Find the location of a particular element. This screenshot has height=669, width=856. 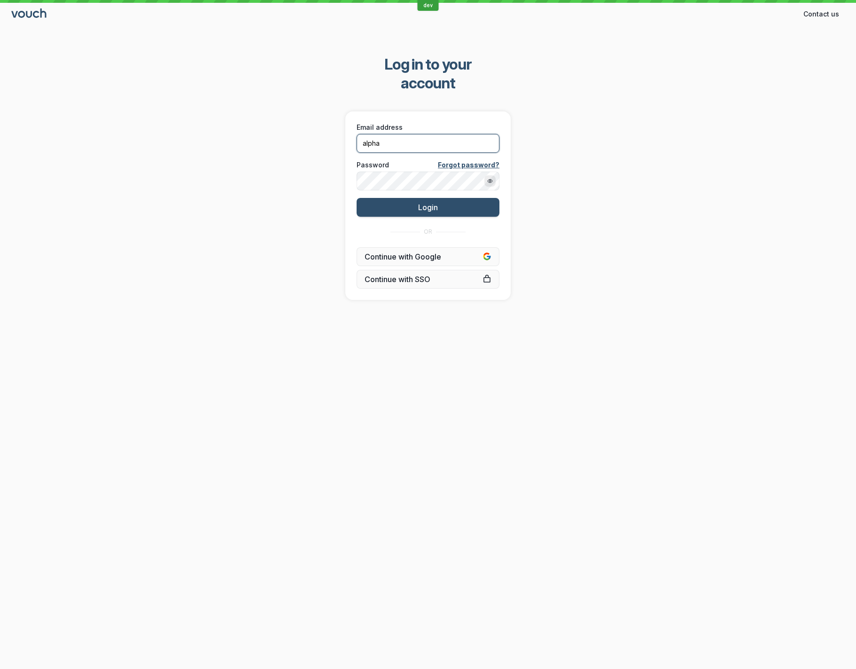

span: Login is located at coordinates (428, 207).